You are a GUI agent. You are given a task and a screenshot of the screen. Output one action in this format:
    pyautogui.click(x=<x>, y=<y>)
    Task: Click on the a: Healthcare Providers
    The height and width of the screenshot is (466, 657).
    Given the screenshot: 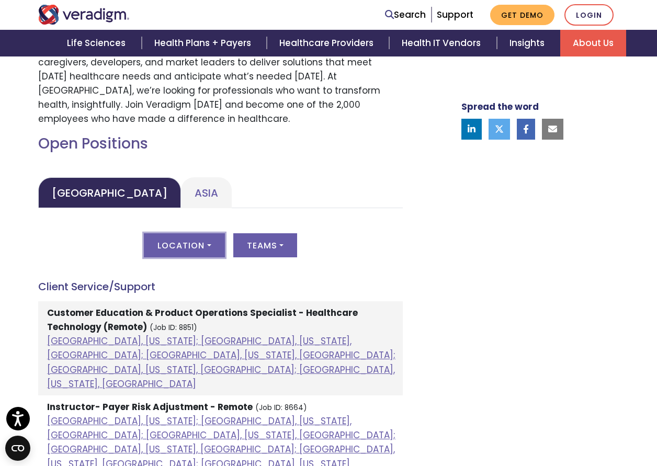 What is the action you would take?
    pyautogui.click(x=328, y=43)
    